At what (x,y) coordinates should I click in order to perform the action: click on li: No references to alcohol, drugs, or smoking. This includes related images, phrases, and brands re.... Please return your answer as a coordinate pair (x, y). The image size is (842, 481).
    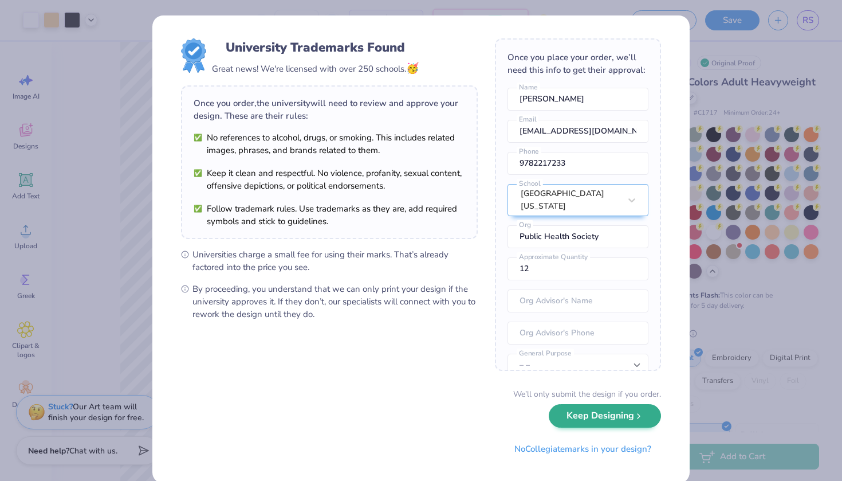
    Looking at the image, I should click on (329, 144).